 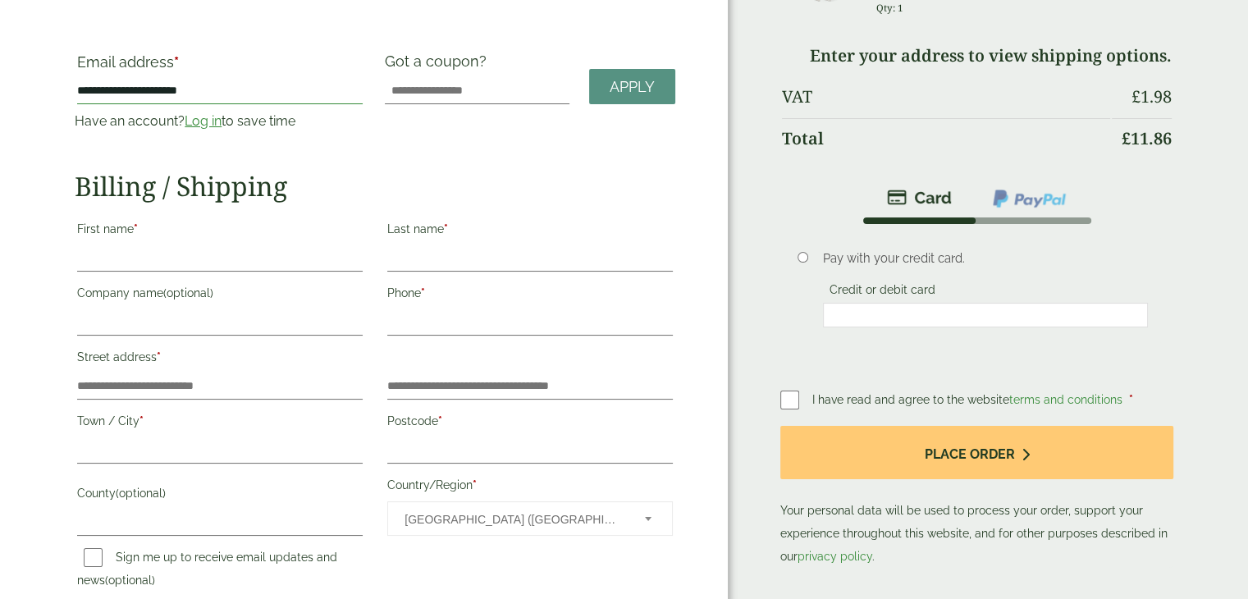 I want to click on p: Your personal data will be used to process your order, support your experience throughout this we..., so click(x=976, y=496).